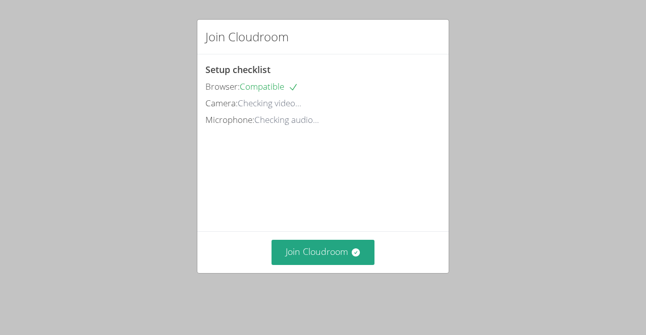 Image resolution: width=646 pixels, height=335 pixels. What do you see at coordinates (247, 37) in the screenshot?
I see `h2: Join Cloudroom` at bounding box center [247, 37].